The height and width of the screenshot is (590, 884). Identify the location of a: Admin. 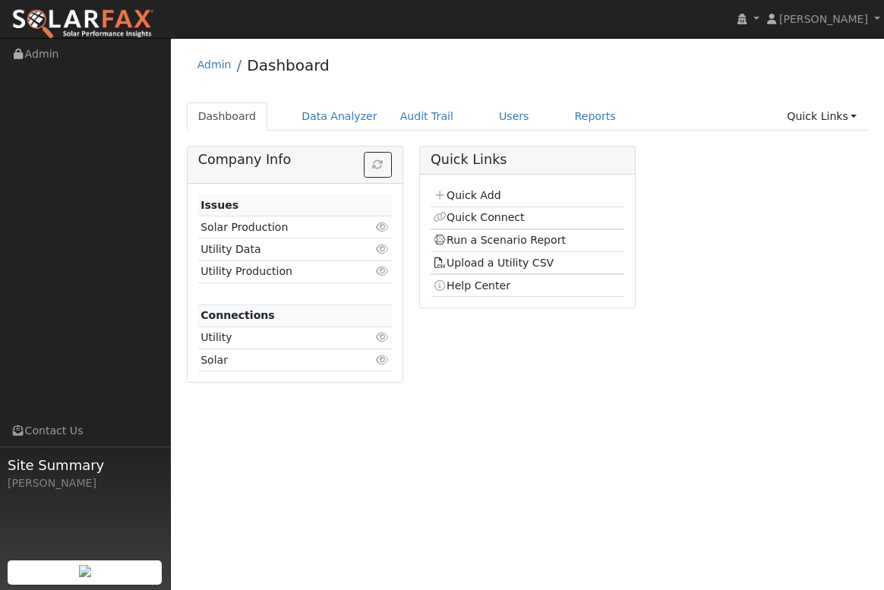
(214, 65).